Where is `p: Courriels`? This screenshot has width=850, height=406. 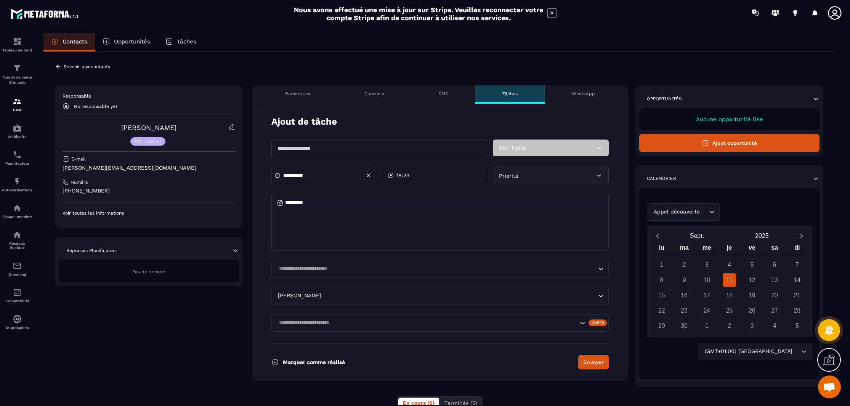 p: Courriels is located at coordinates (374, 94).